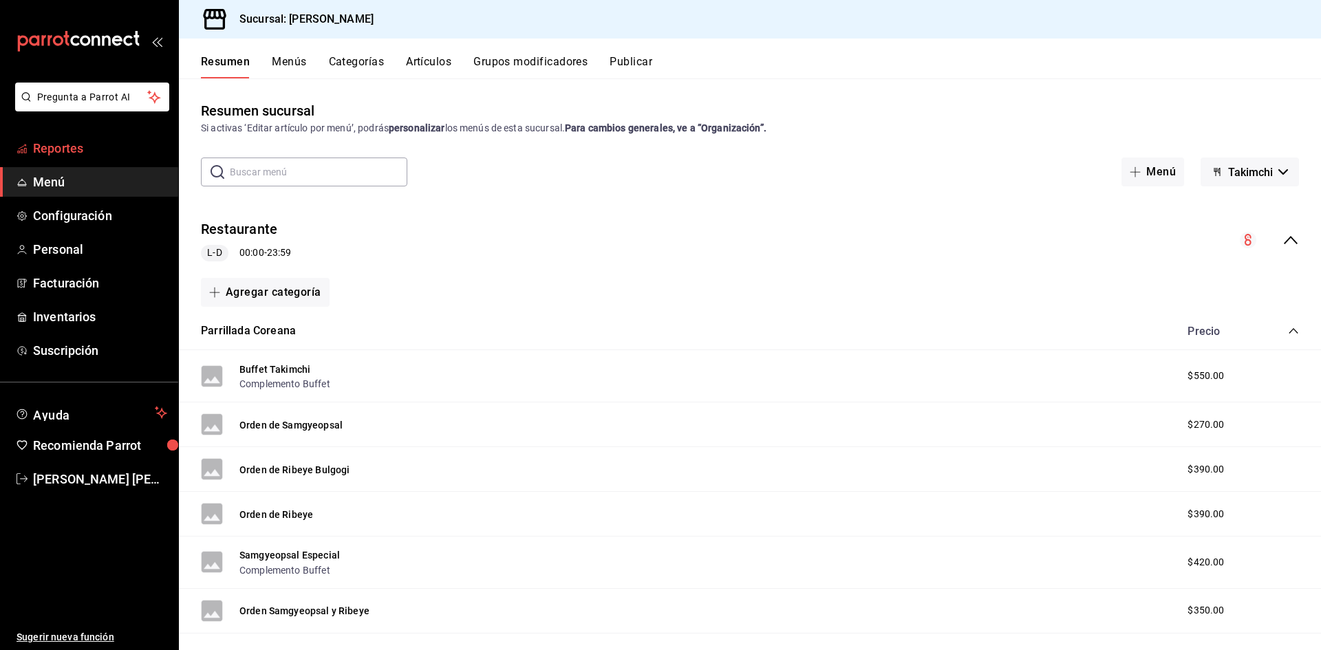  What do you see at coordinates (530, 67) in the screenshot?
I see `button: Grupos modificadores` at bounding box center [530, 67].